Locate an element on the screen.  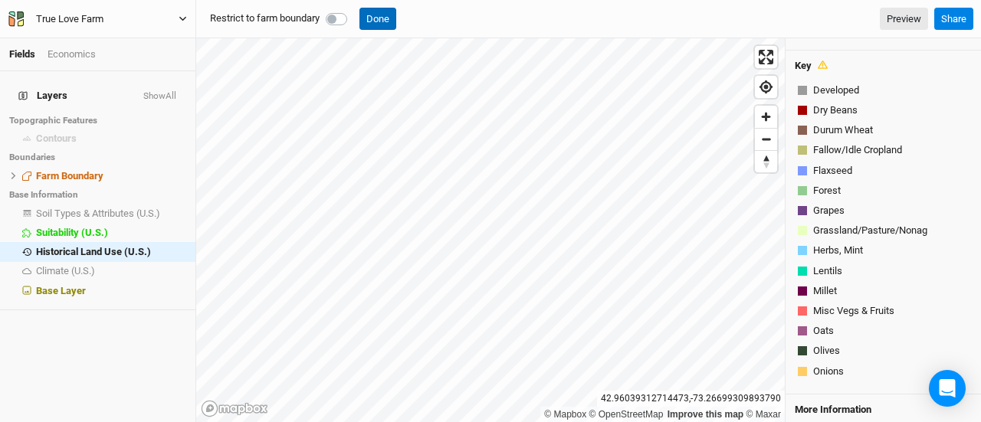
span: Farm Boundary is located at coordinates (70, 176).